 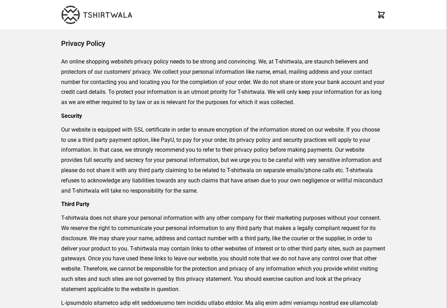 What do you see at coordinates (223, 43) in the screenshot?
I see `h1: Privacy Policy` at bounding box center [223, 43].